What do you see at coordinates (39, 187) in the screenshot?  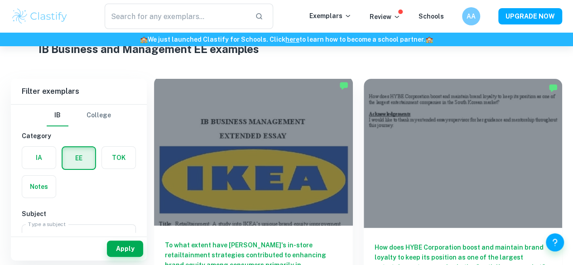 I see `button: Notes` at bounding box center [39, 187].